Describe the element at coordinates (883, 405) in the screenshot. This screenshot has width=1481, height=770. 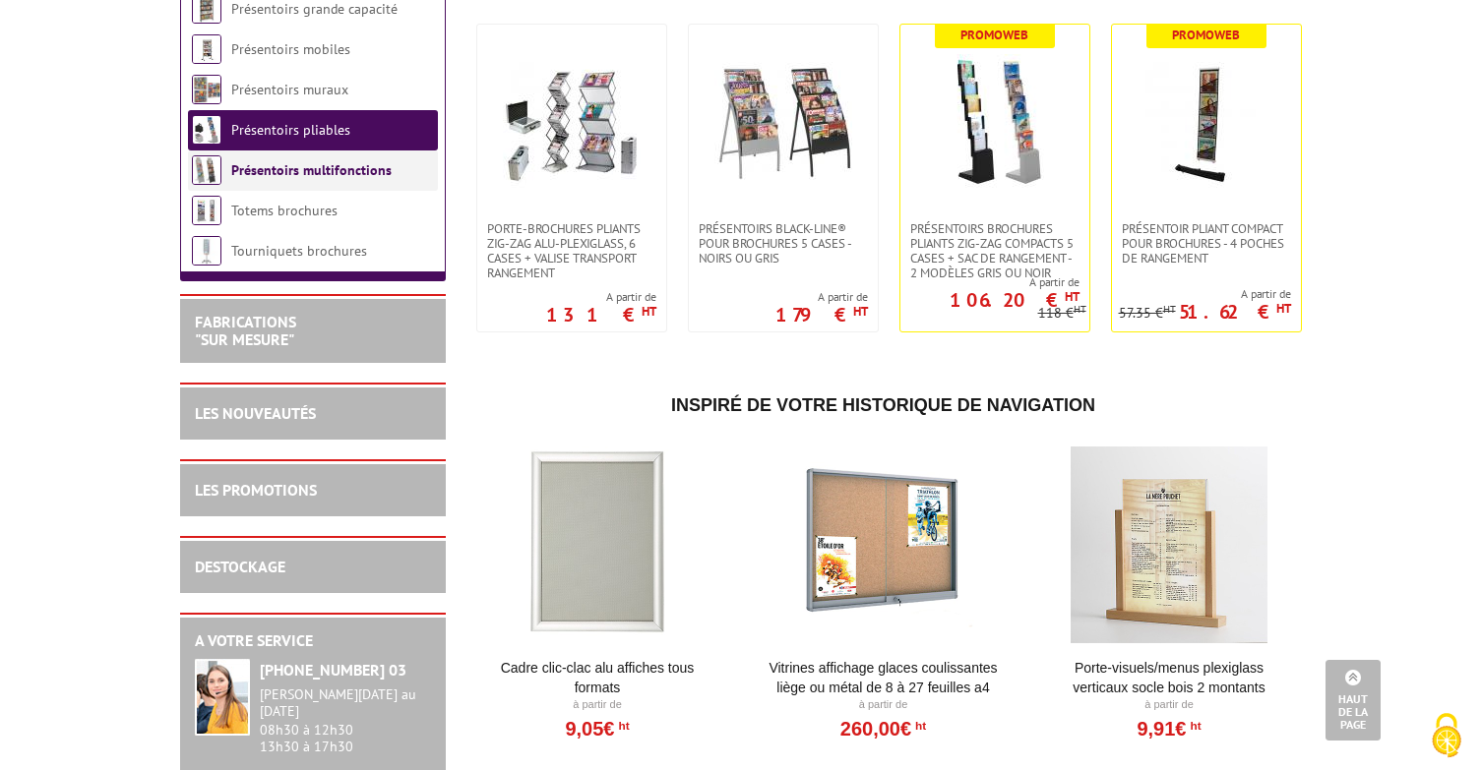
I see `span: Inspiré de votre historique de navigation` at that location.